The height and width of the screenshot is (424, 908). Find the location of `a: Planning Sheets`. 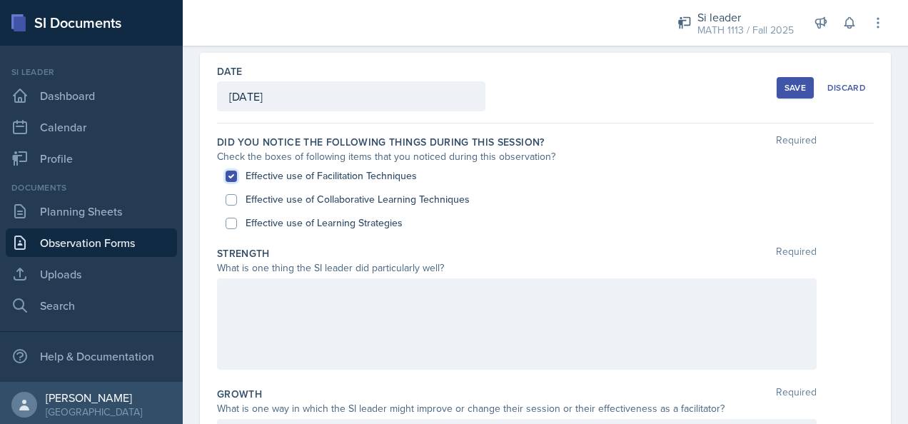

a: Planning Sheets is located at coordinates (91, 211).